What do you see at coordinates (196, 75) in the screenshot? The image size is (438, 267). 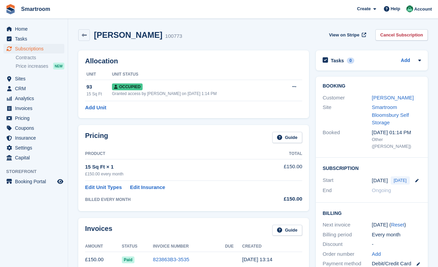 I see `th: Unit Status` at bounding box center [196, 75].